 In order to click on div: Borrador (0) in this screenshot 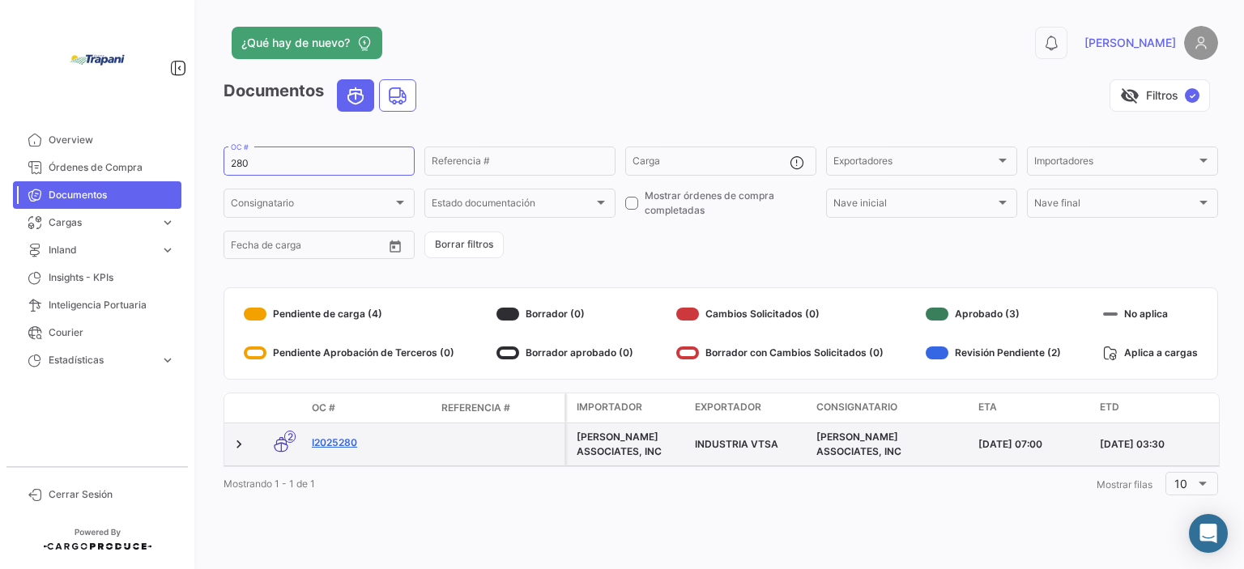, I will do `click(565, 314)`.